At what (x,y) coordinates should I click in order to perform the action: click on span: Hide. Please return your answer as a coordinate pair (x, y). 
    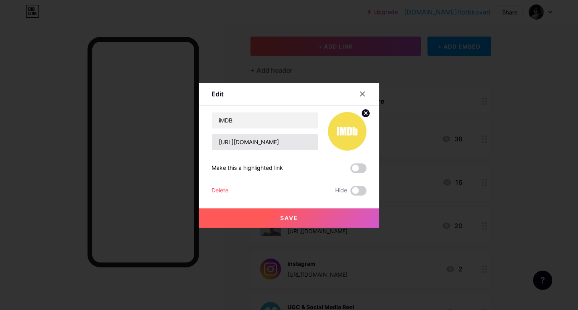
    Looking at the image, I should click on (341, 191).